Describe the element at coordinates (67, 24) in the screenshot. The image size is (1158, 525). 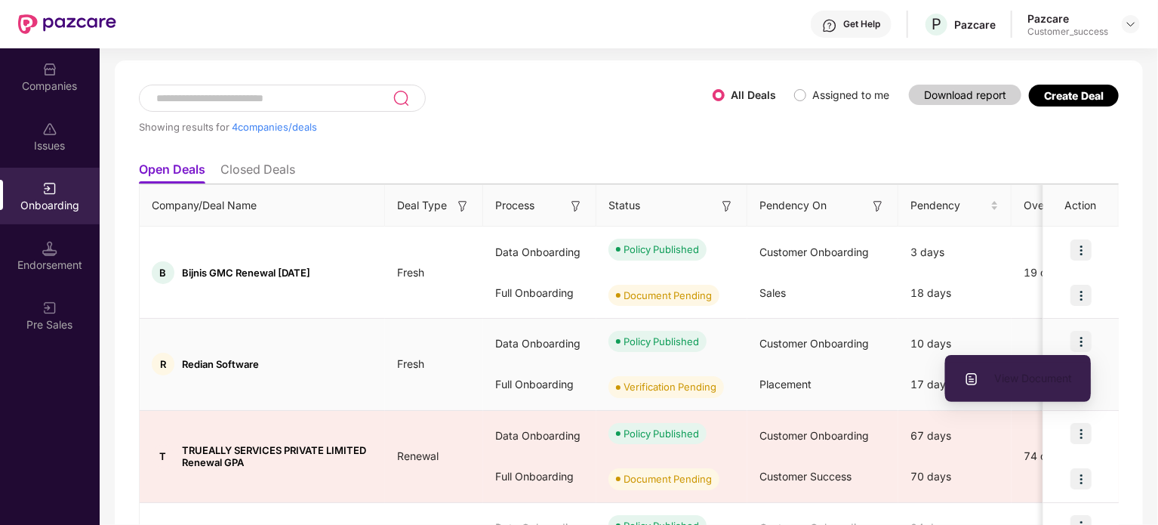
I see `img: New Pazcare Logo` at that location.